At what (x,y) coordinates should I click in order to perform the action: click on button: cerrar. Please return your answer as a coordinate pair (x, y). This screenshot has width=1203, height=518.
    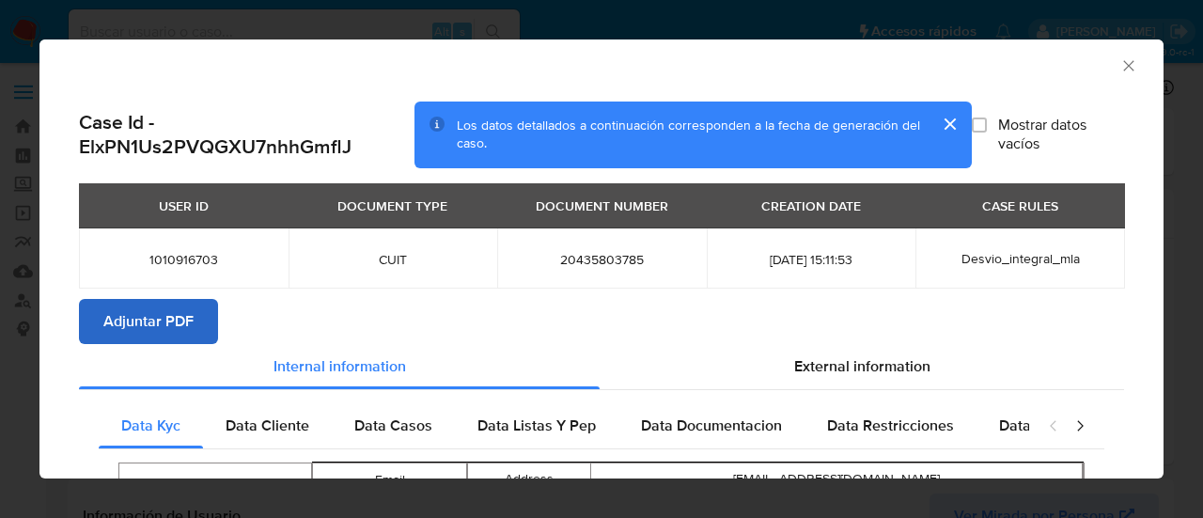
    Looking at the image, I should click on (950, 124).